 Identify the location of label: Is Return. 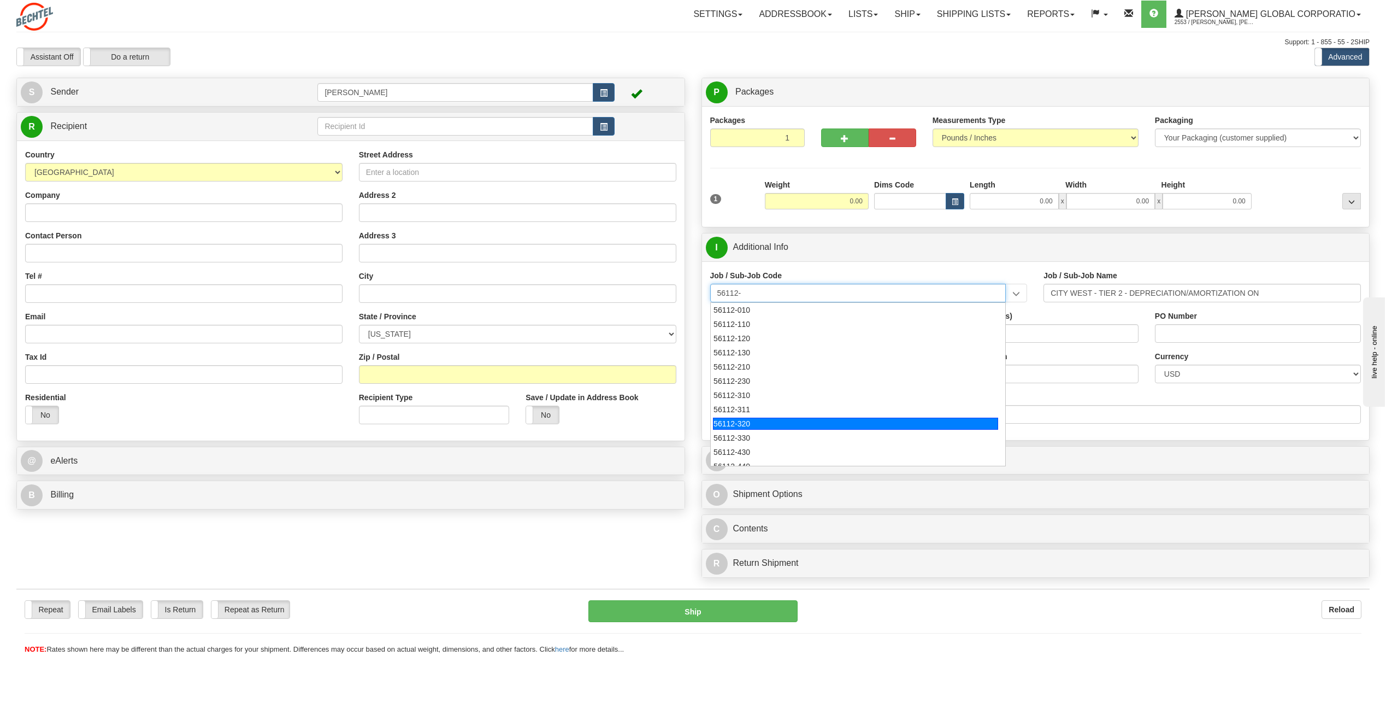
(177, 609).